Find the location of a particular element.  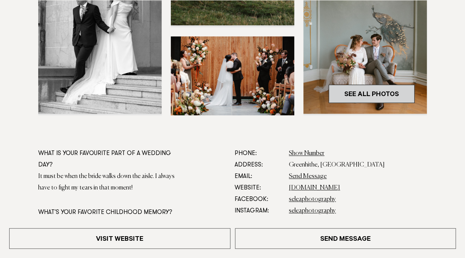

dt: Email: is located at coordinates (259, 176).